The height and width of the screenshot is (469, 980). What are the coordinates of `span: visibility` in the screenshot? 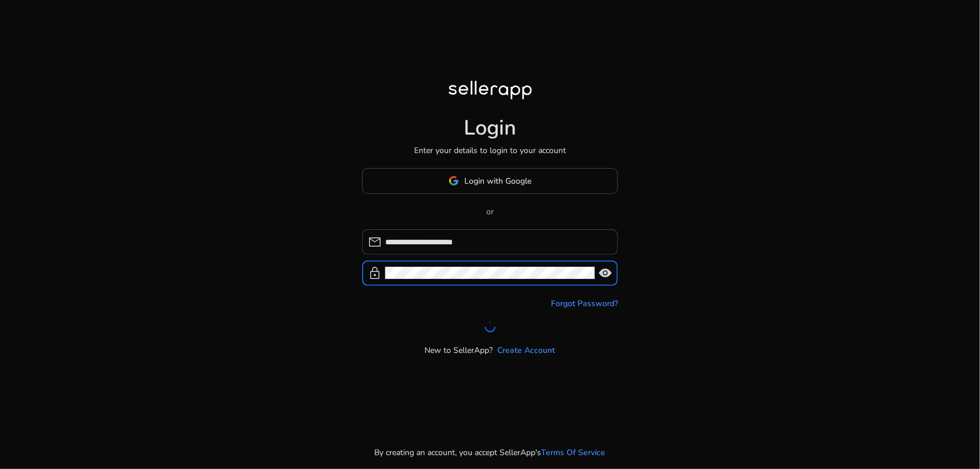 It's located at (605, 273).